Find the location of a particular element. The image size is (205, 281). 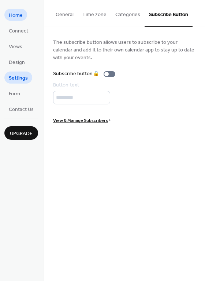

span: Form is located at coordinates (14, 94).